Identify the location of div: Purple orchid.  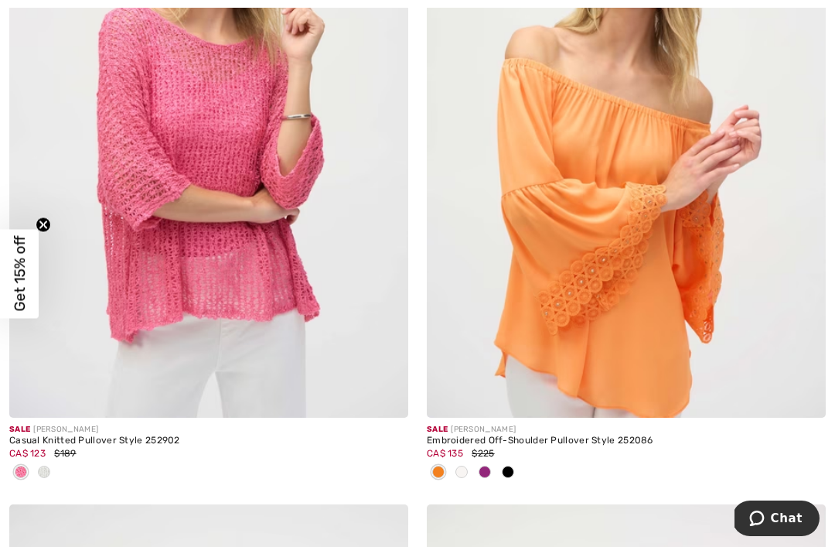
(485, 472).